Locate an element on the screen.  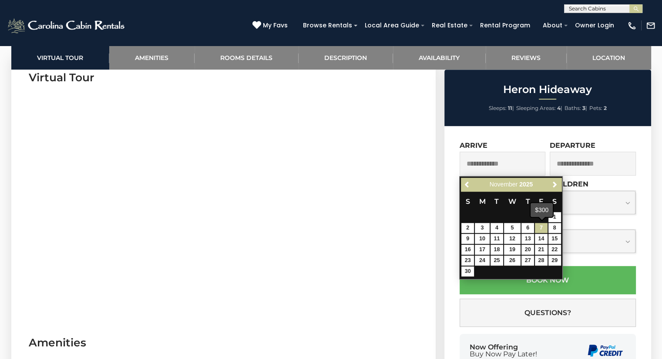
a: 25 is located at coordinates (496, 261).